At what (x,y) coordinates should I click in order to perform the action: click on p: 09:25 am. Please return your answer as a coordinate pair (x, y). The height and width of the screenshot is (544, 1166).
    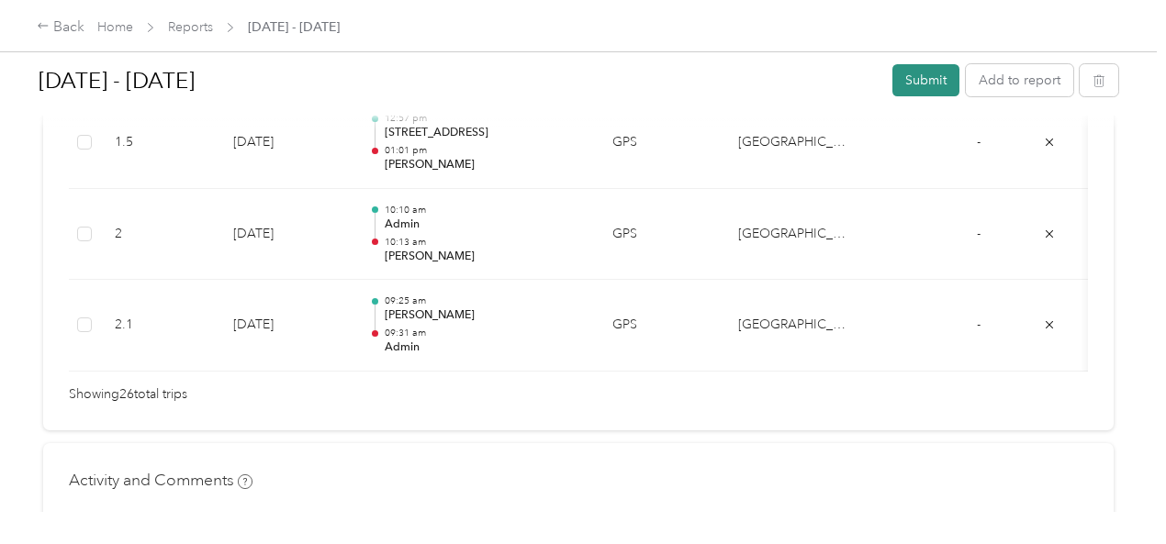
    Looking at the image, I should click on (484, 301).